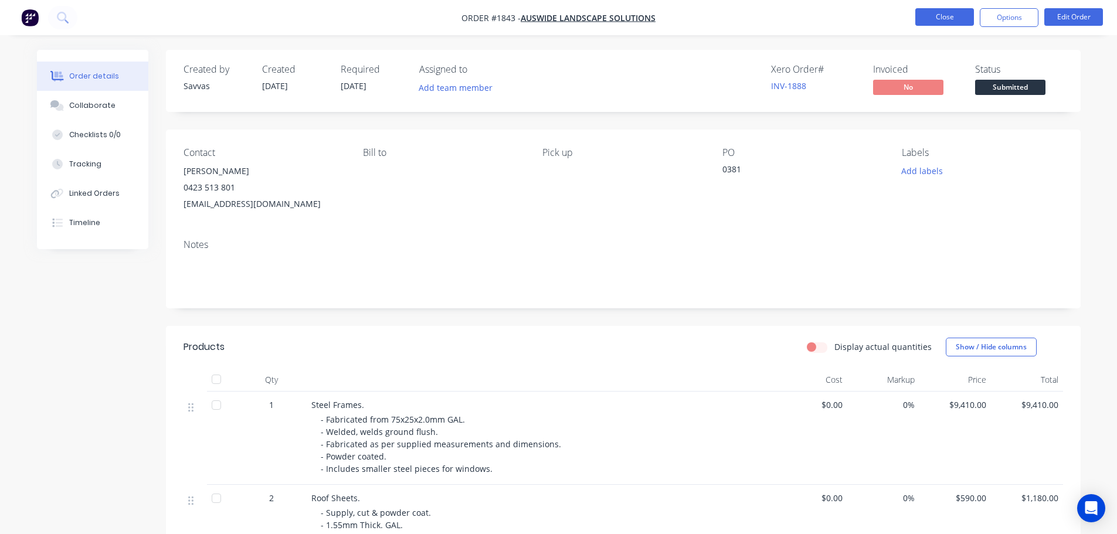 Image resolution: width=1117 pixels, height=534 pixels. Describe the element at coordinates (623, 152) in the screenshot. I see `div: Pick up` at that location.